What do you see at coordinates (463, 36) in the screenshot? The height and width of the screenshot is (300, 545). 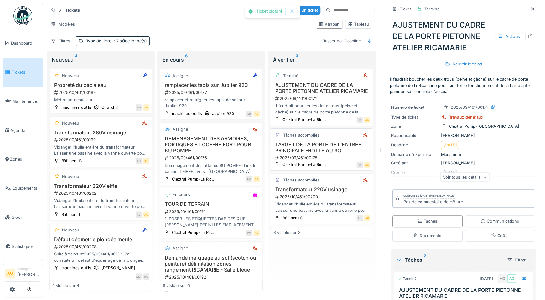 I see `div: AJUSTEMENT DU CADRE DE LA PORTE PIETONNE ATELIER RICAMARIE` at bounding box center [463, 36].